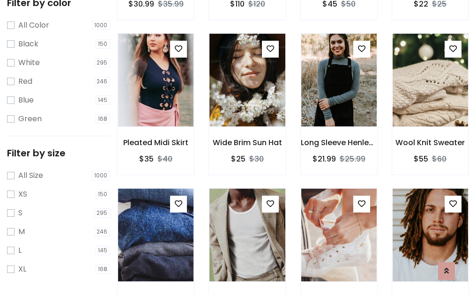 This screenshot has width=469, height=294. What do you see at coordinates (25, 81) in the screenshot?
I see `label: Red` at bounding box center [25, 81].